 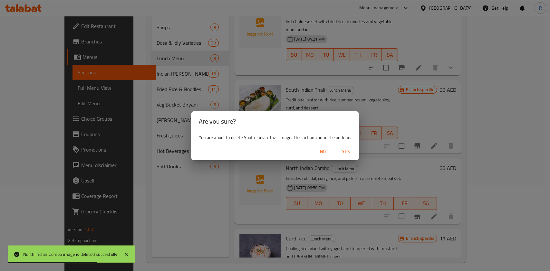 I want to click on button: Yes, so click(x=346, y=152).